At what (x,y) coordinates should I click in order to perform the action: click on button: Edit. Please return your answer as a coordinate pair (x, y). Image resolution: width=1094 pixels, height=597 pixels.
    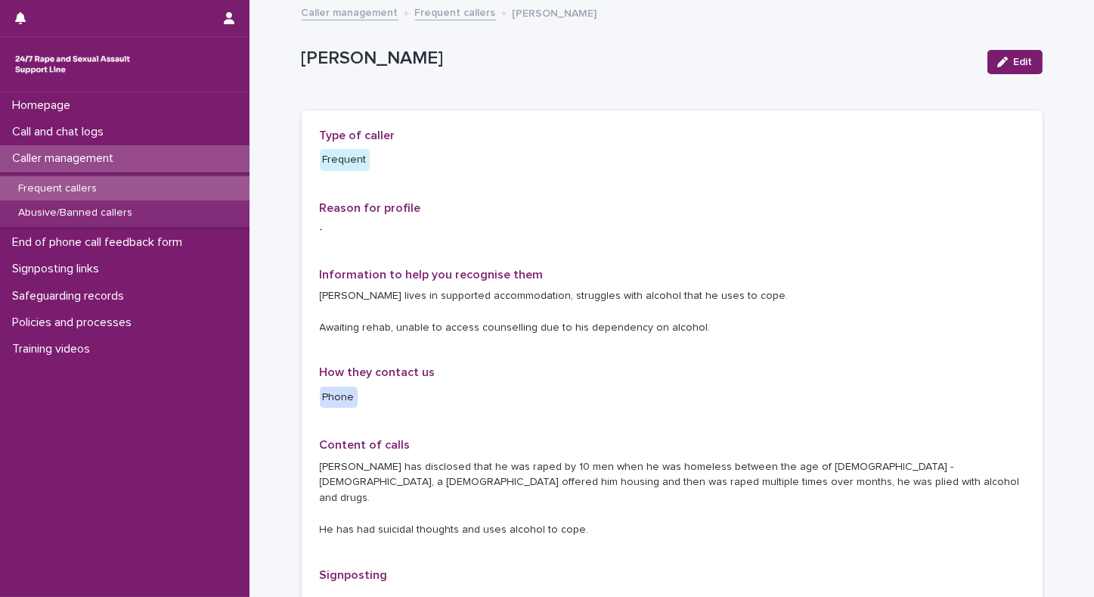
    Looking at the image, I should click on (1015, 62).